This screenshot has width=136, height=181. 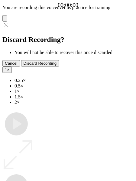 What do you see at coordinates (74, 91) in the screenshot?
I see `li: 1×` at bounding box center [74, 91].